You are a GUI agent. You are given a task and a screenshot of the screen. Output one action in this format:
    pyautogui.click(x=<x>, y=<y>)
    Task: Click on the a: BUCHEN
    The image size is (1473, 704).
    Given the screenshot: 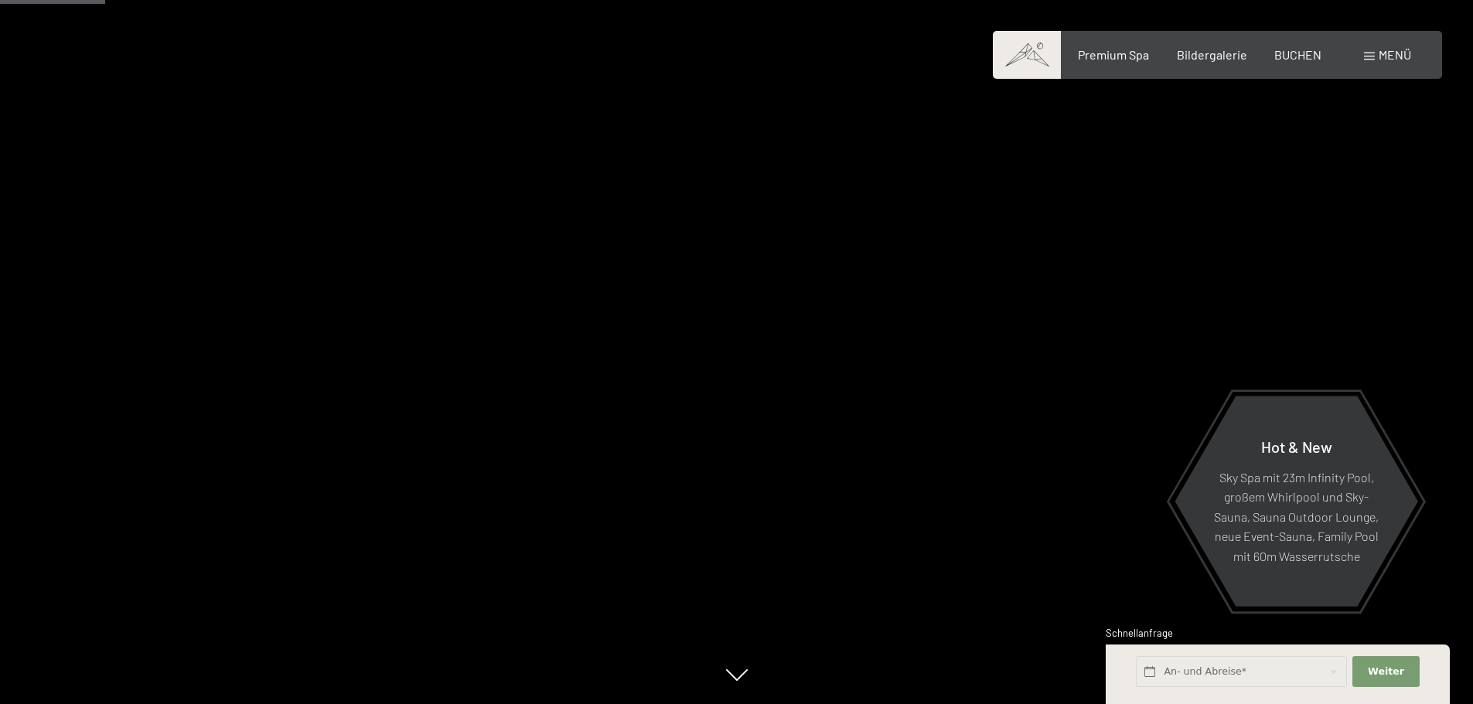 What is the action you would take?
    pyautogui.click(x=1297, y=54)
    